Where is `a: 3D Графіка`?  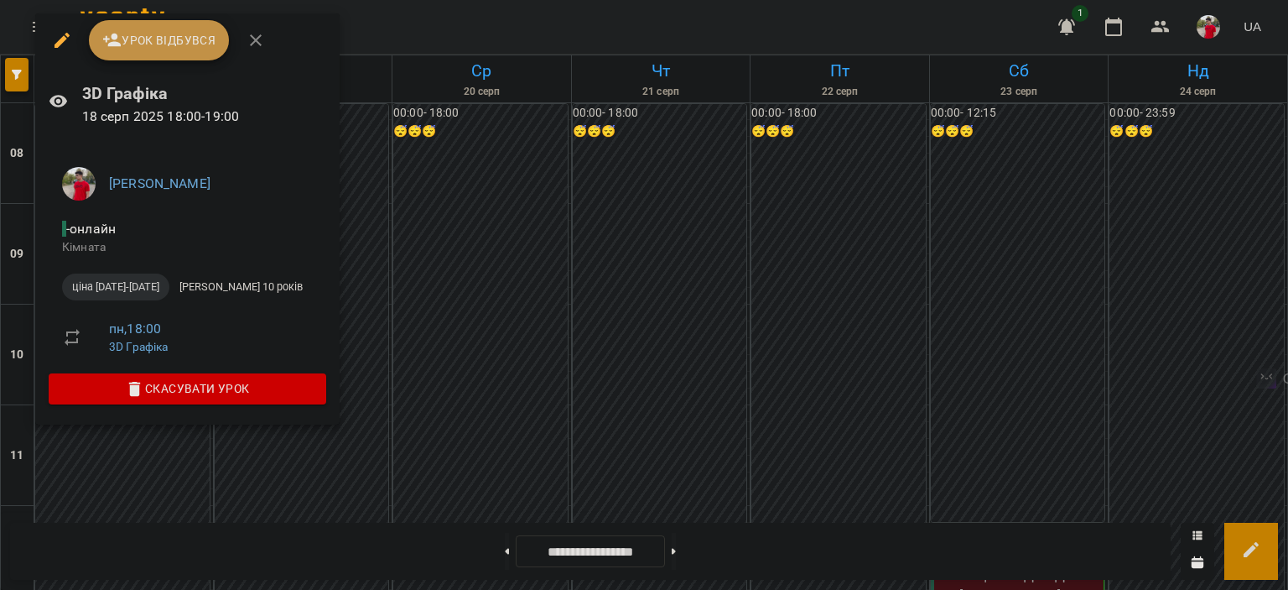
a: 3D Графіка is located at coordinates (138, 346).